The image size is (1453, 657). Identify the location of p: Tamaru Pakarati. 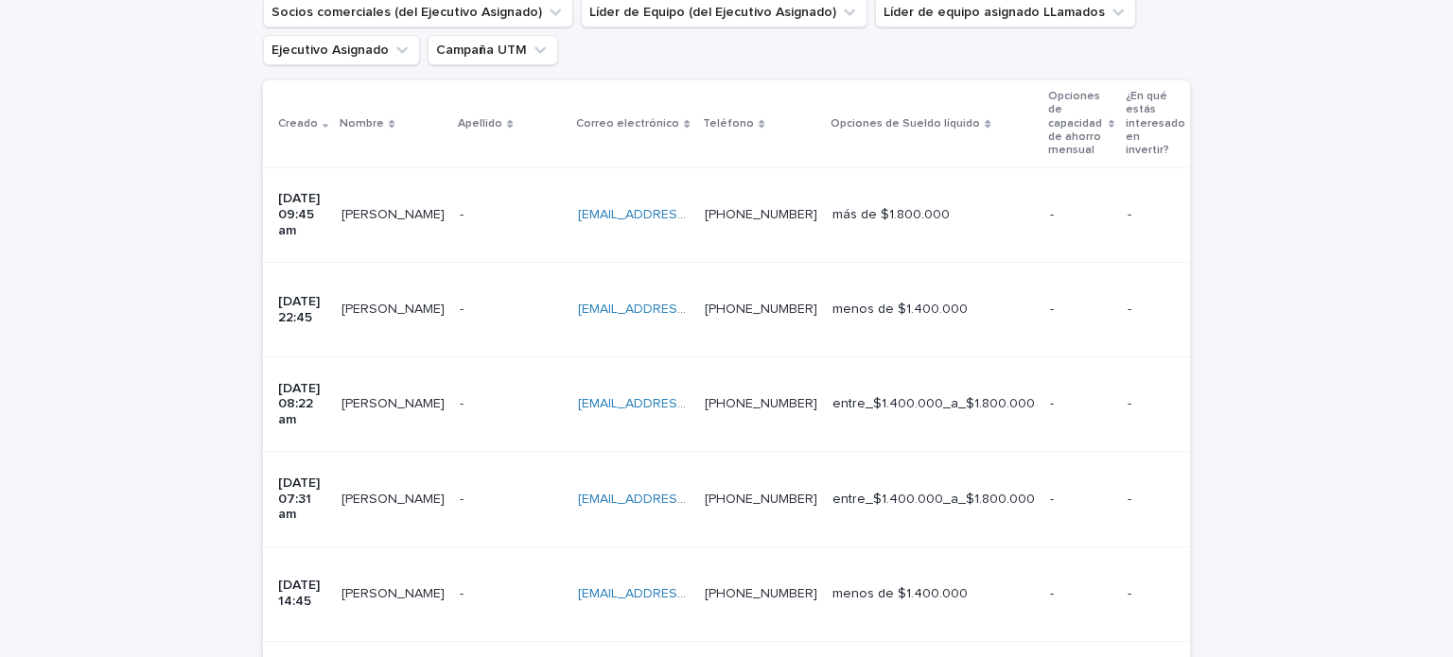
(394, 213).